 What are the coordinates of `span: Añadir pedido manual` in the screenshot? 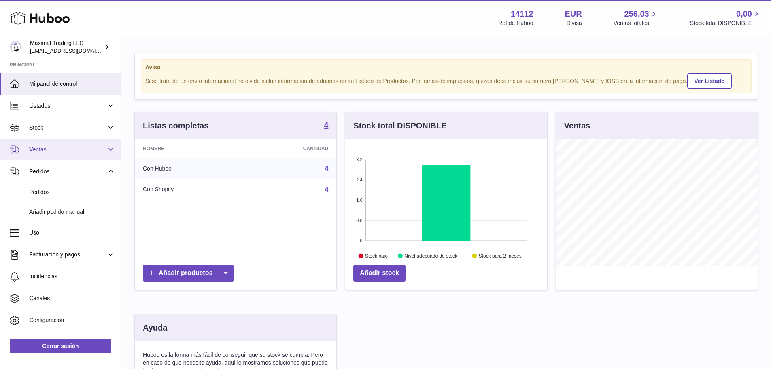 It's located at (72, 212).